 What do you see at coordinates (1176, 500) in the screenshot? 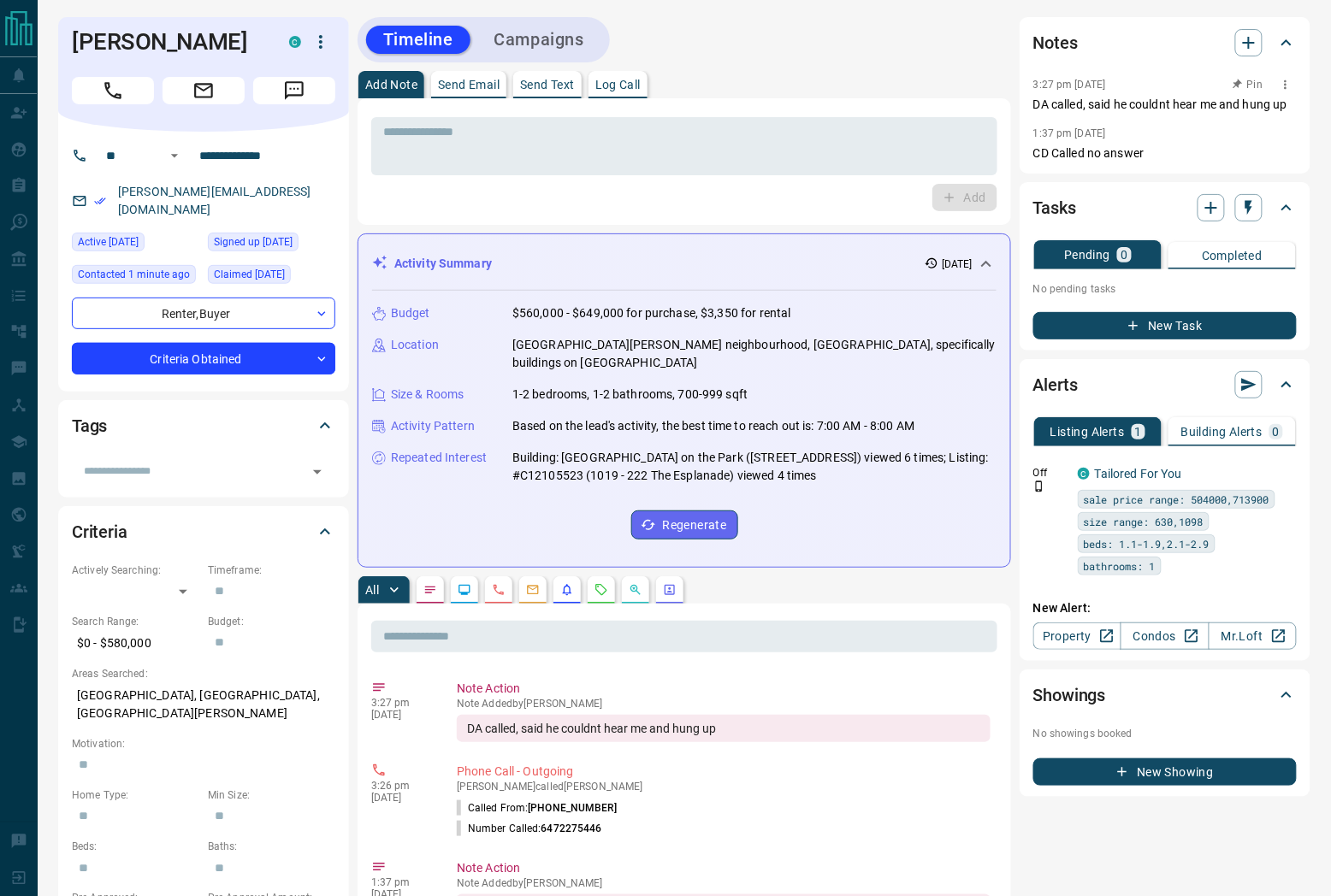
I see `span: sale price range: 504000,713900` at bounding box center [1176, 500].